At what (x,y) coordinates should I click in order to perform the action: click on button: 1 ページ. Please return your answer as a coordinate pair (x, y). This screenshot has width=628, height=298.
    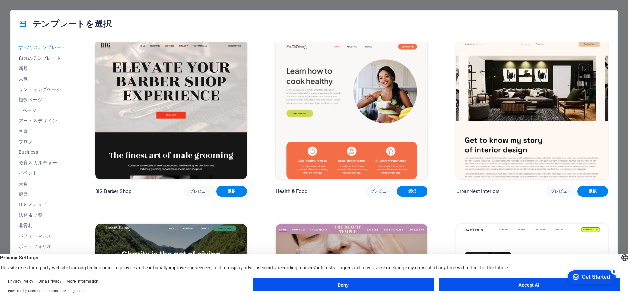
    Looking at the image, I should click on (43, 110).